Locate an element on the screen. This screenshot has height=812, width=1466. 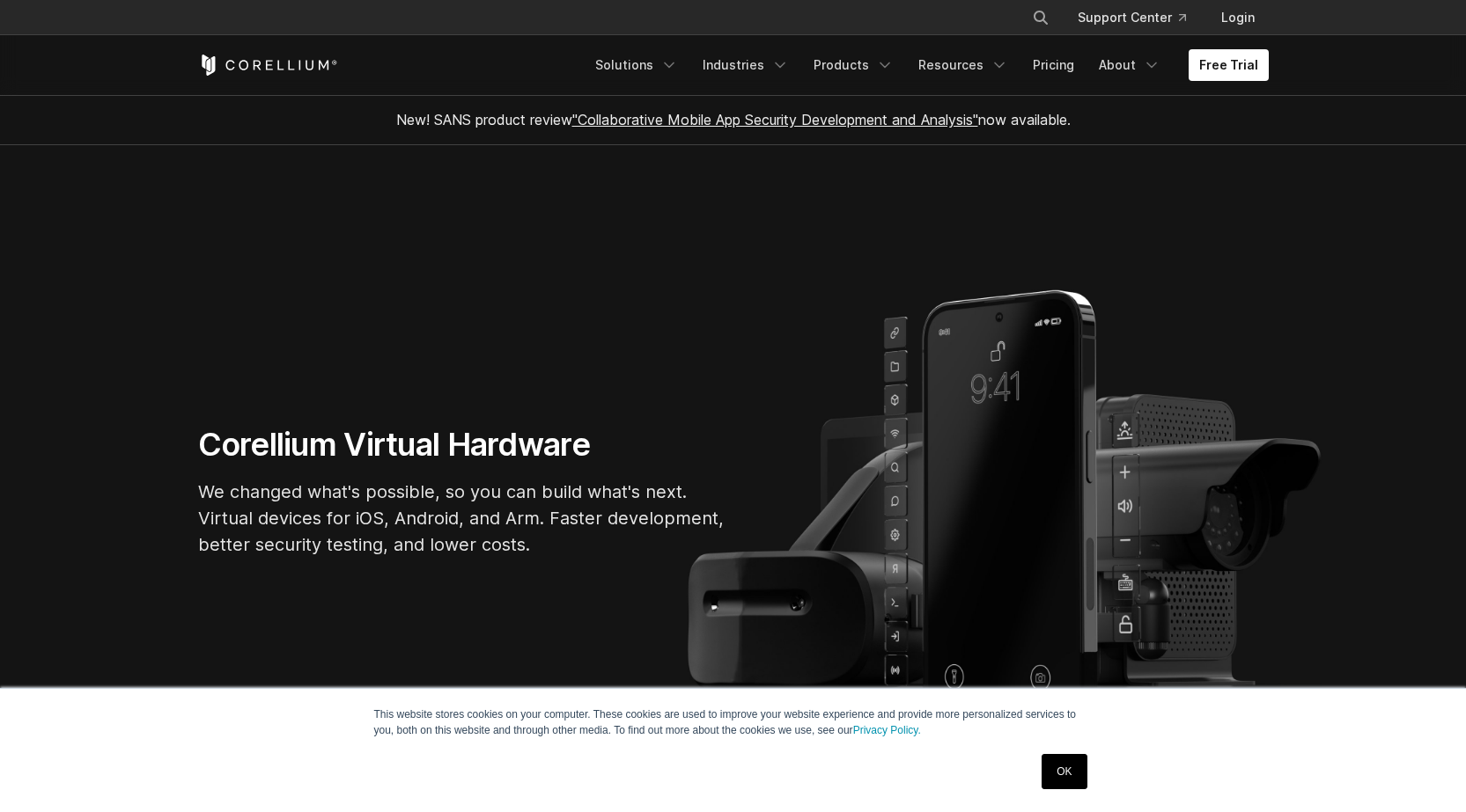
a: Resources is located at coordinates (963, 65).